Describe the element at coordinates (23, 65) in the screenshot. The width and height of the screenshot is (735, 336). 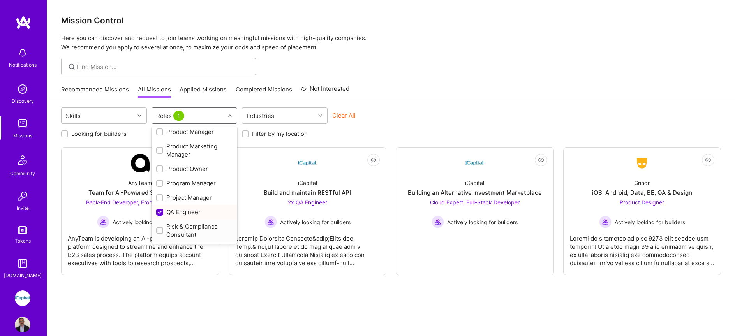
I see `div: Notifications` at that location.